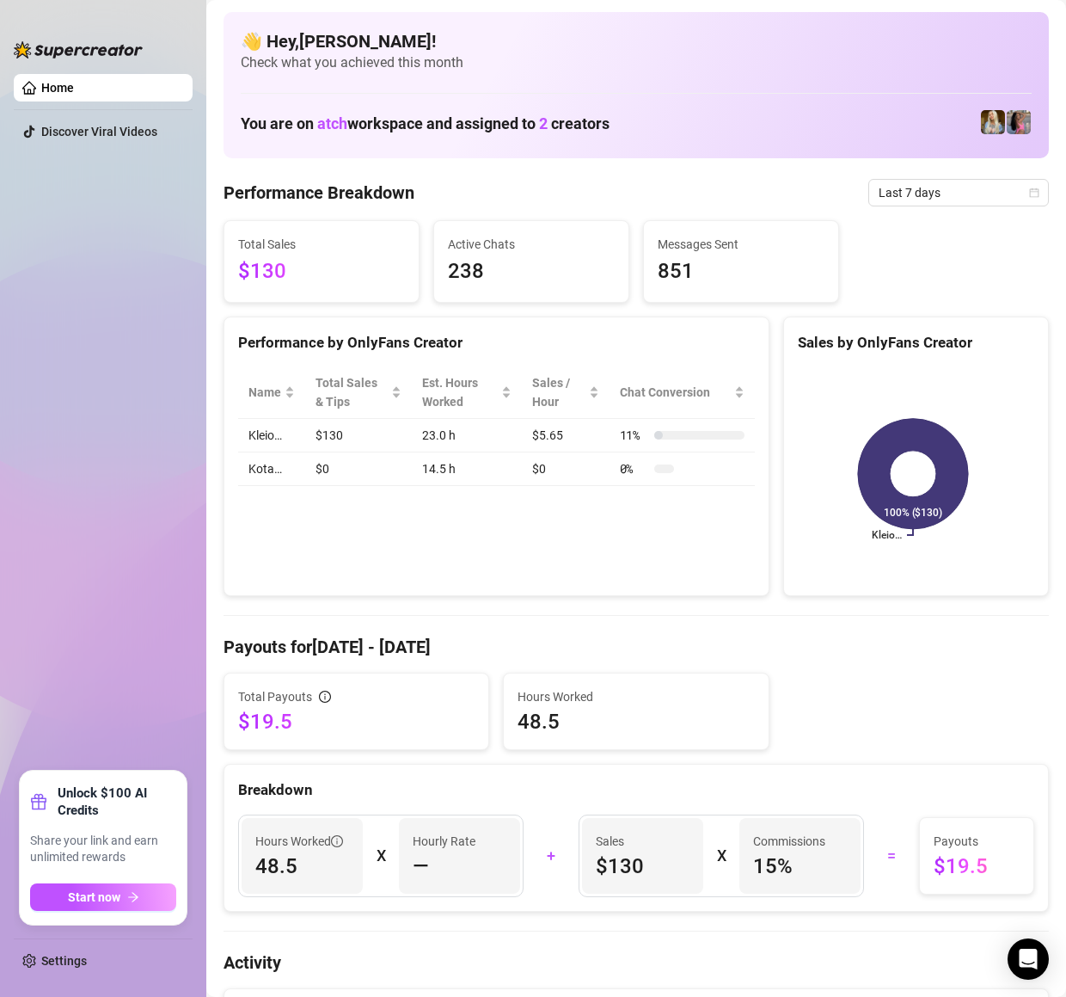 This screenshot has height=997, width=1066. Describe the element at coordinates (99, 132) in the screenshot. I see `a: Discover Viral Videos` at that location.